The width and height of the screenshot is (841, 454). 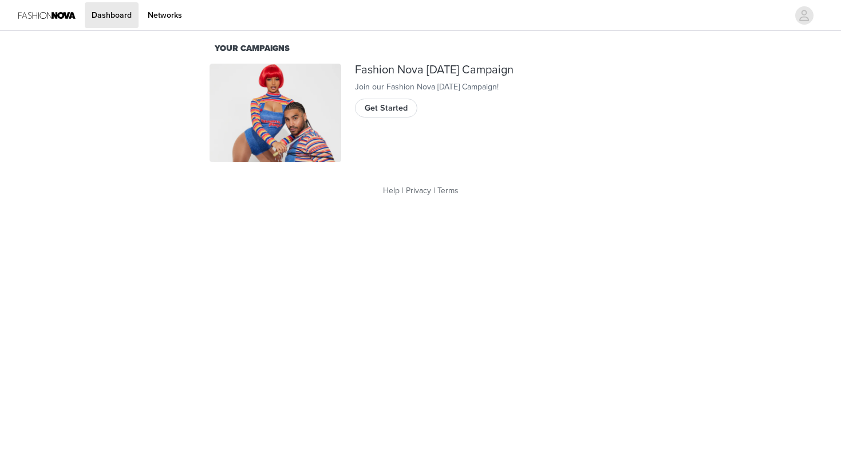 I want to click on img: Fashion Nova Logo, so click(x=47, y=15).